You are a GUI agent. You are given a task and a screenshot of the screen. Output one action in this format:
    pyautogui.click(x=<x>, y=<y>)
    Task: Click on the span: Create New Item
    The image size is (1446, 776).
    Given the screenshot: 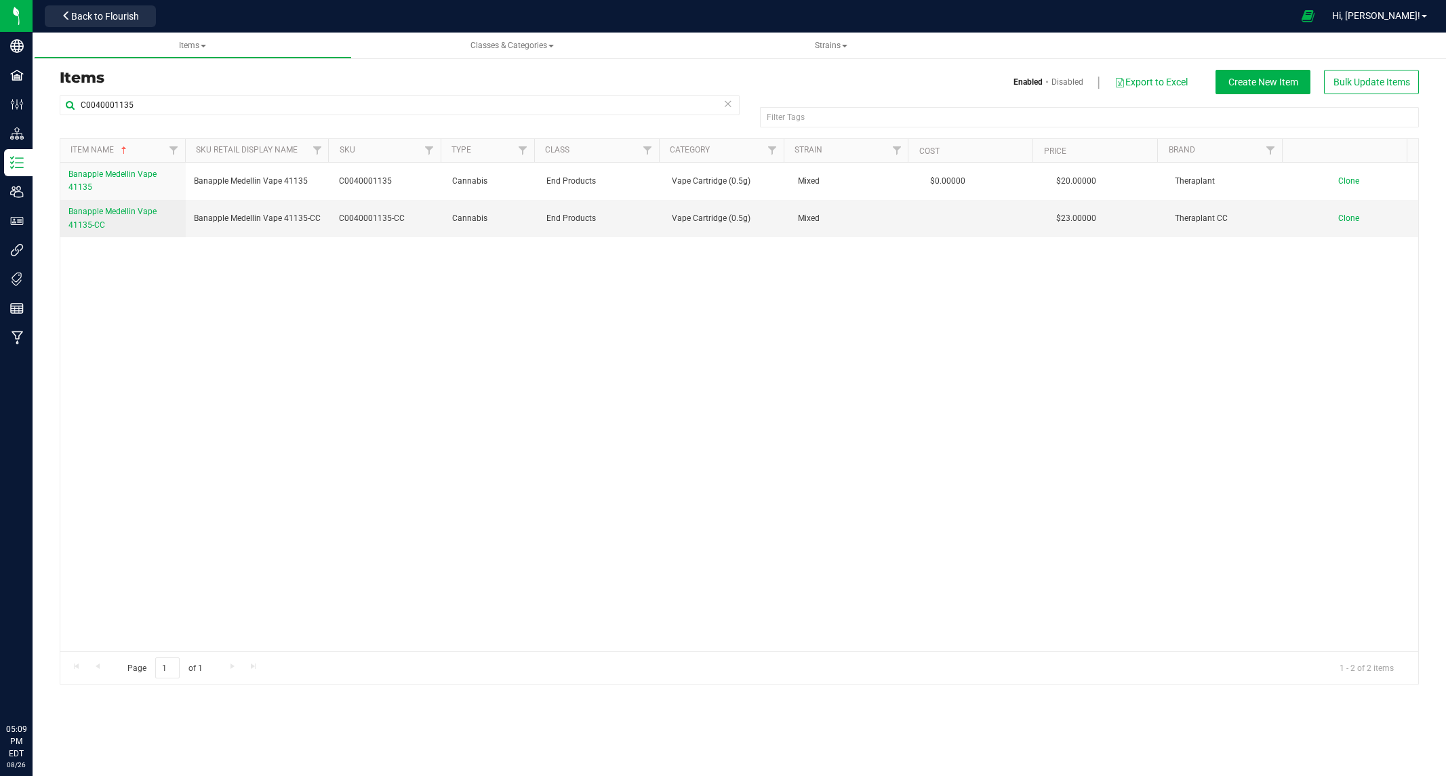 What is the action you would take?
    pyautogui.click(x=1263, y=82)
    